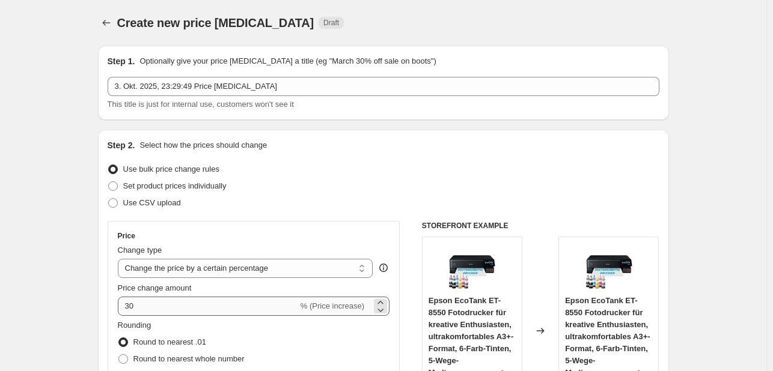  Describe the element at coordinates (175, 186) in the screenshot. I see `span: Set product prices individually` at that location.